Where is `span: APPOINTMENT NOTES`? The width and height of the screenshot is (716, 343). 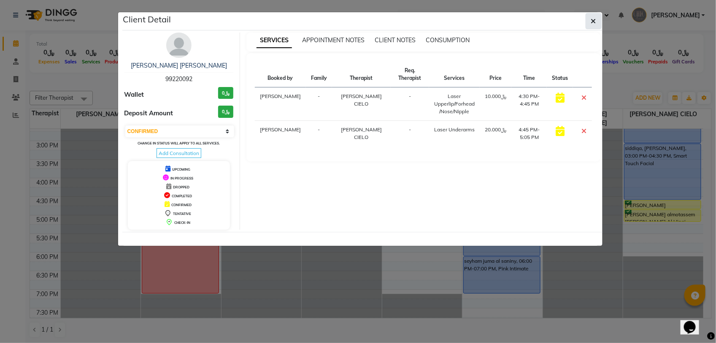 span: APPOINTMENT NOTES is located at coordinates (333, 40).